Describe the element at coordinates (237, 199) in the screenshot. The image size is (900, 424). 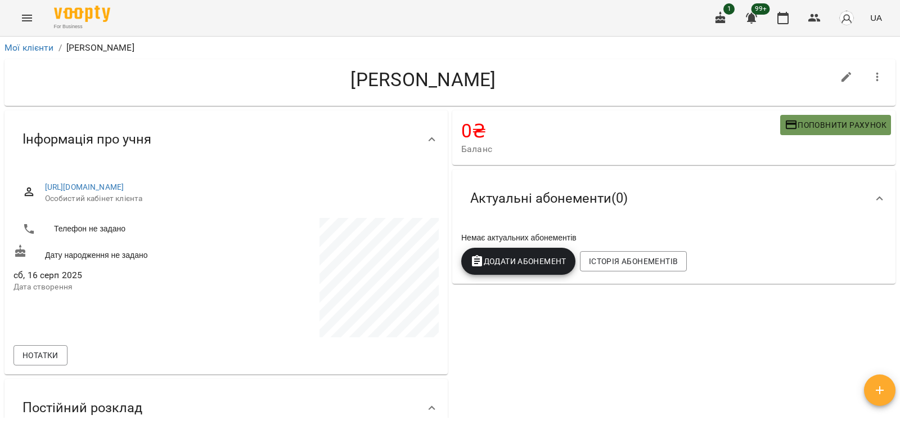
I see `span: Особистий кабінет клієнта` at that location.